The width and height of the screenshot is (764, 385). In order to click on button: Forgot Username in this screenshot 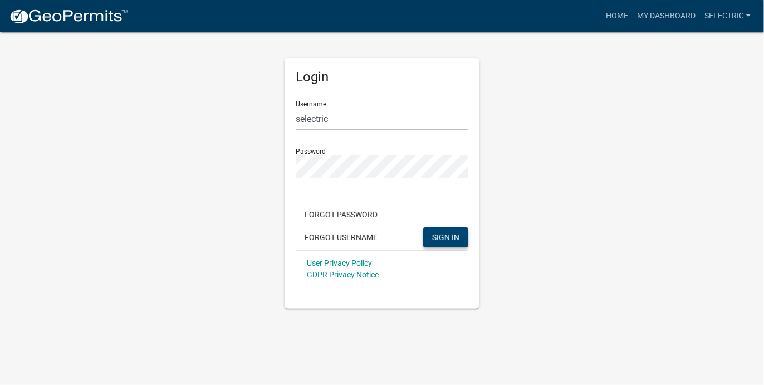, I will do `click(341, 237)`.